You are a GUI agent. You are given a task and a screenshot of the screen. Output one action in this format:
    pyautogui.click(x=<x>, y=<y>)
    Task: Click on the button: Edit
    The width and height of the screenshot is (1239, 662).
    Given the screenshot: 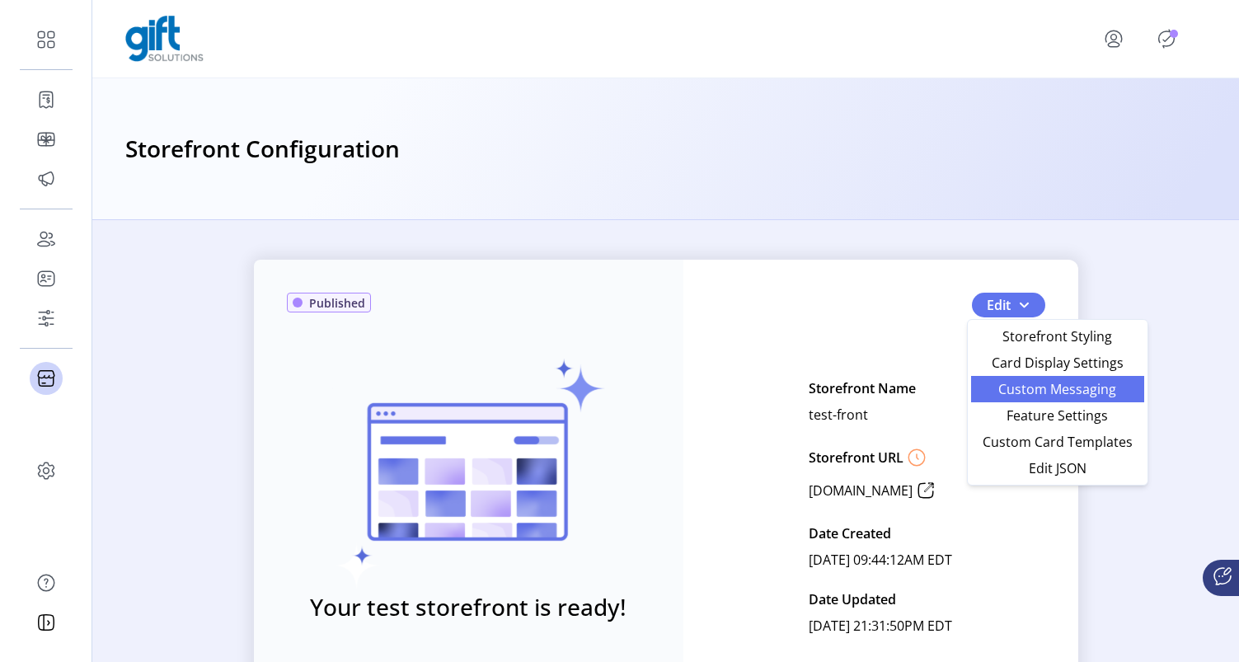 What is the action you would take?
    pyautogui.click(x=1008, y=305)
    